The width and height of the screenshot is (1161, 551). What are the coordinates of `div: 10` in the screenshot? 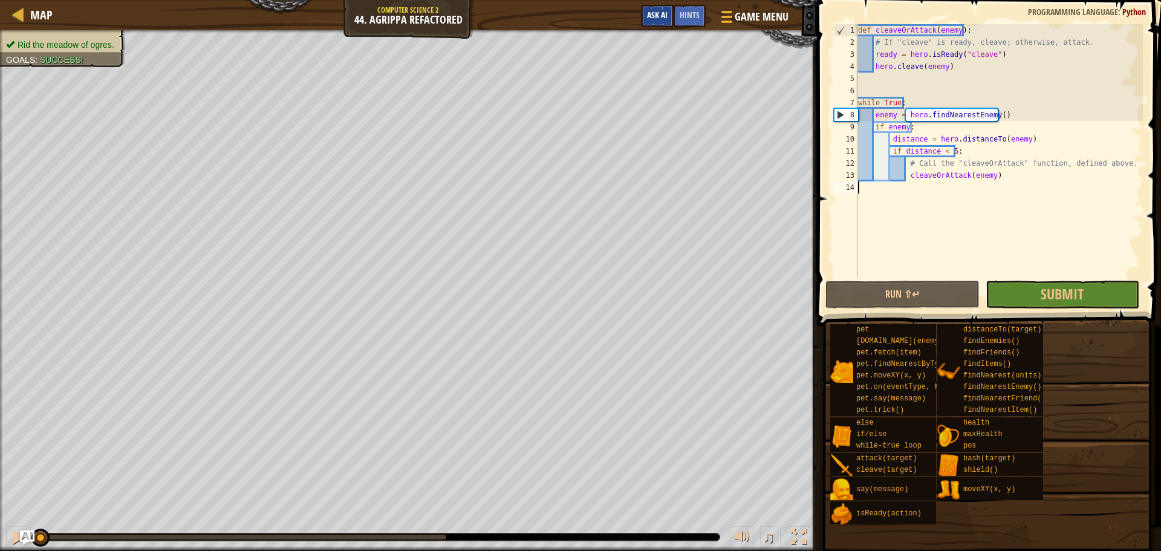 It's located at (846, 139).